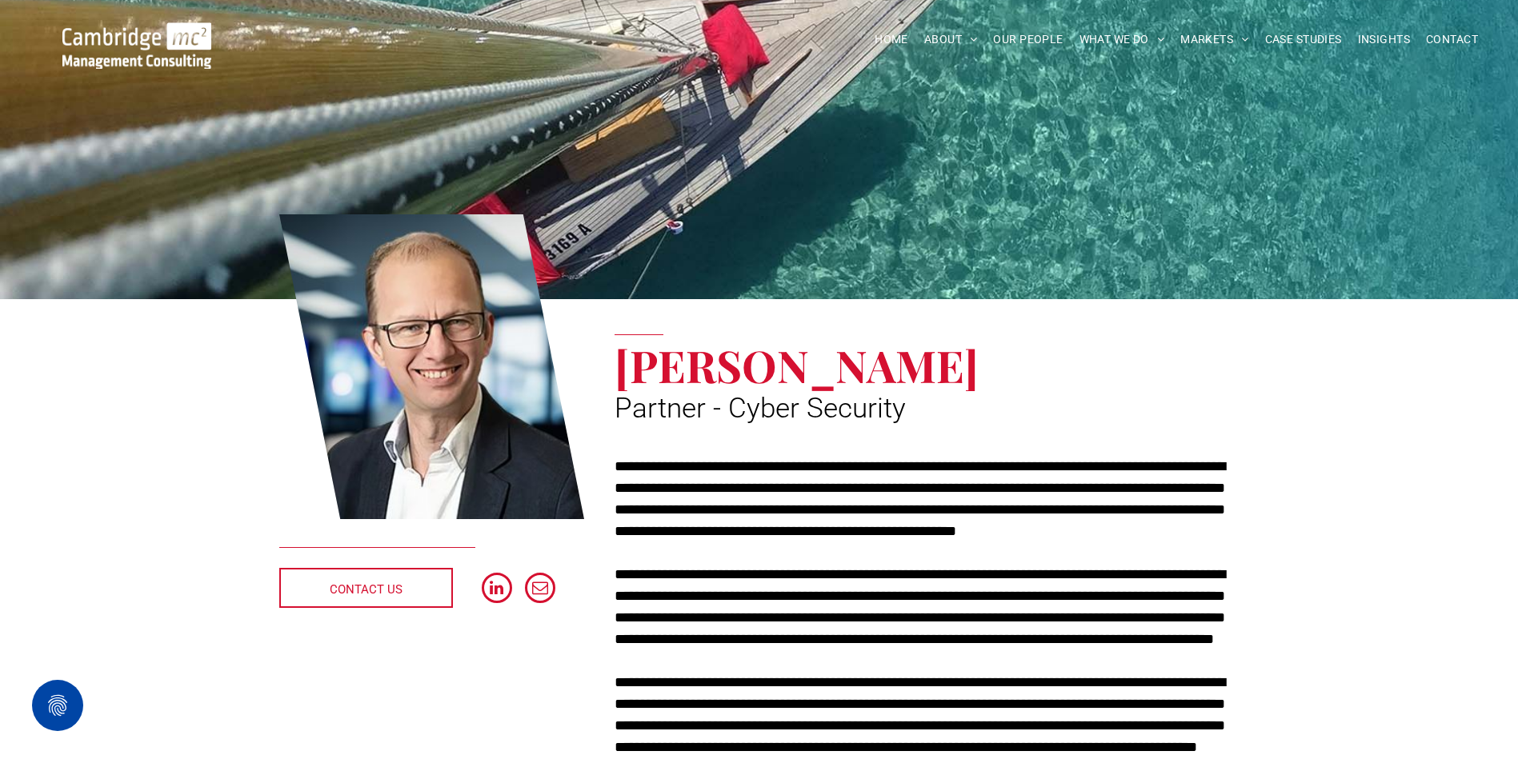  Describe the element at coordinates (432, 367) in the screenshot. I see `a: Tom Burton | Partner - Cyber Security | Cambridge Management Consulting` at that location.